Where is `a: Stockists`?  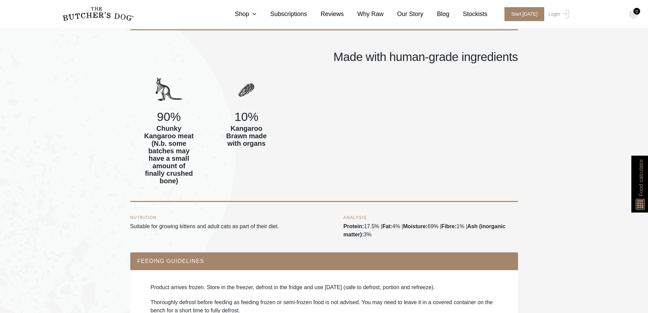
a: Stockists is located at coordinates (469, 14).